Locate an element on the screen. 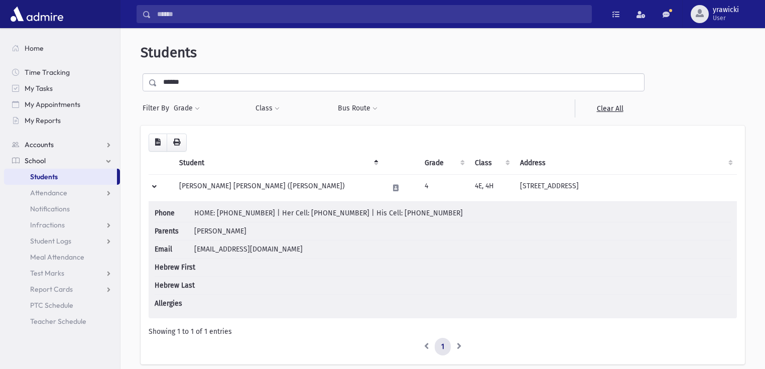 This screenshot has width=765, height=369. th: Address: activate to sort column ascending is located at coordinates (625, 163).